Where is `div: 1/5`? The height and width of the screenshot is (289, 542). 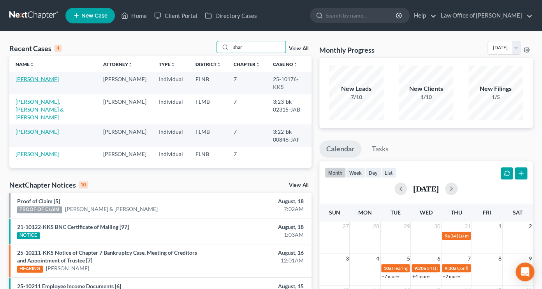
div: 1/5 is located at coordinates (496, 97).